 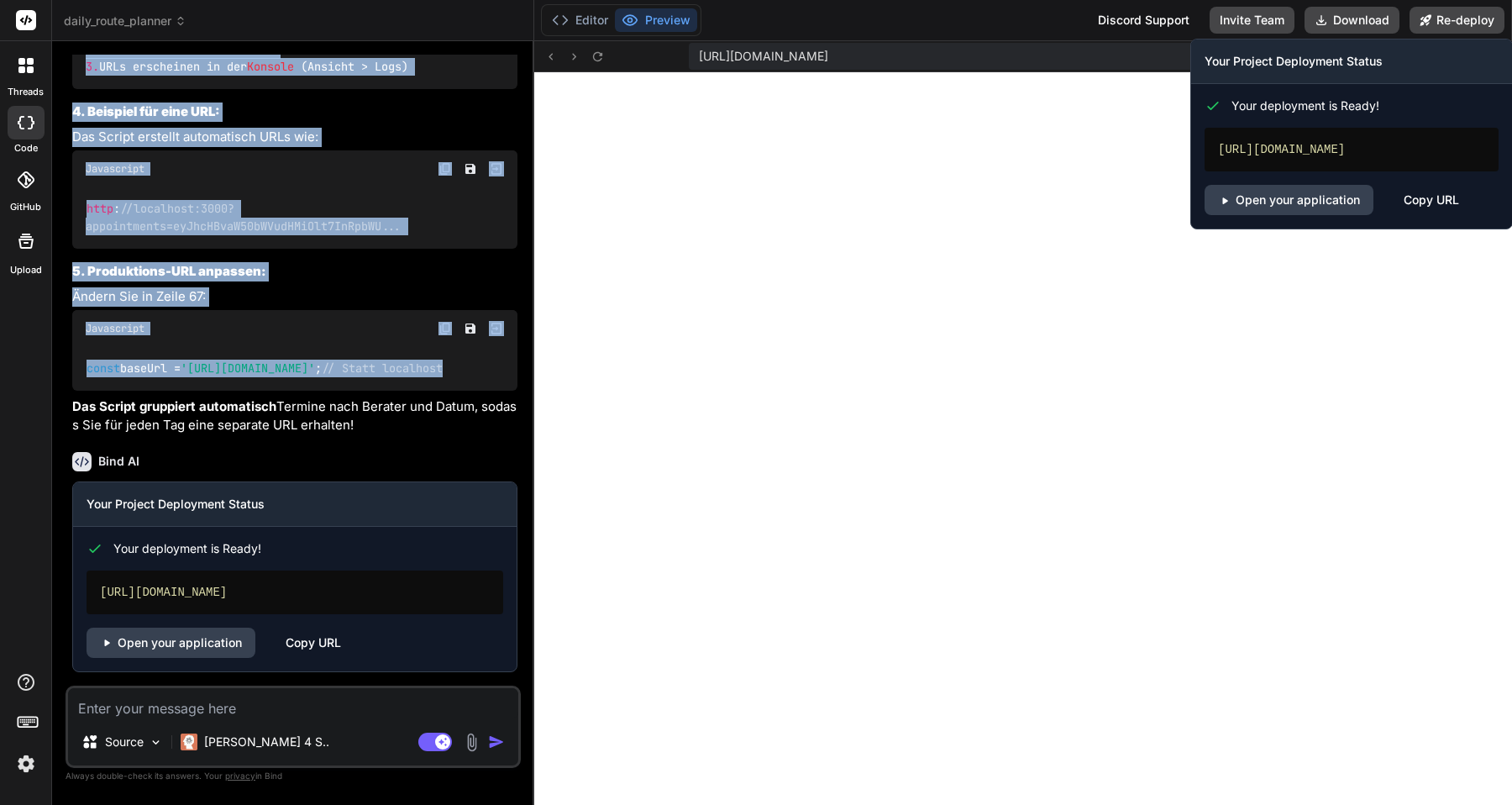 I want to click on p: Source, so click(x=124, y=742).